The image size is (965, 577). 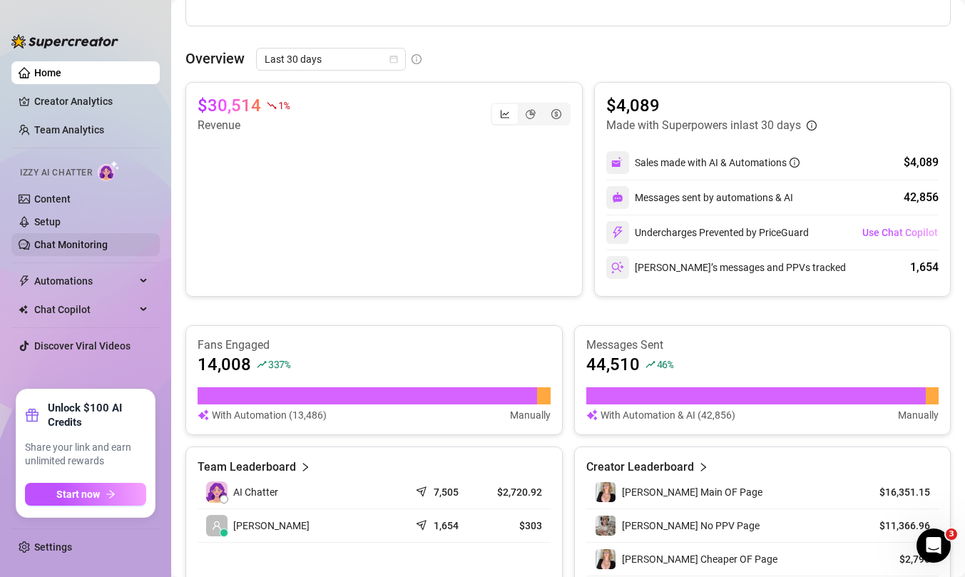 What do you see at coordinates (69, 130) in the screenshot?
I see `a: Team Analytics` at bounding box center [69, 130].